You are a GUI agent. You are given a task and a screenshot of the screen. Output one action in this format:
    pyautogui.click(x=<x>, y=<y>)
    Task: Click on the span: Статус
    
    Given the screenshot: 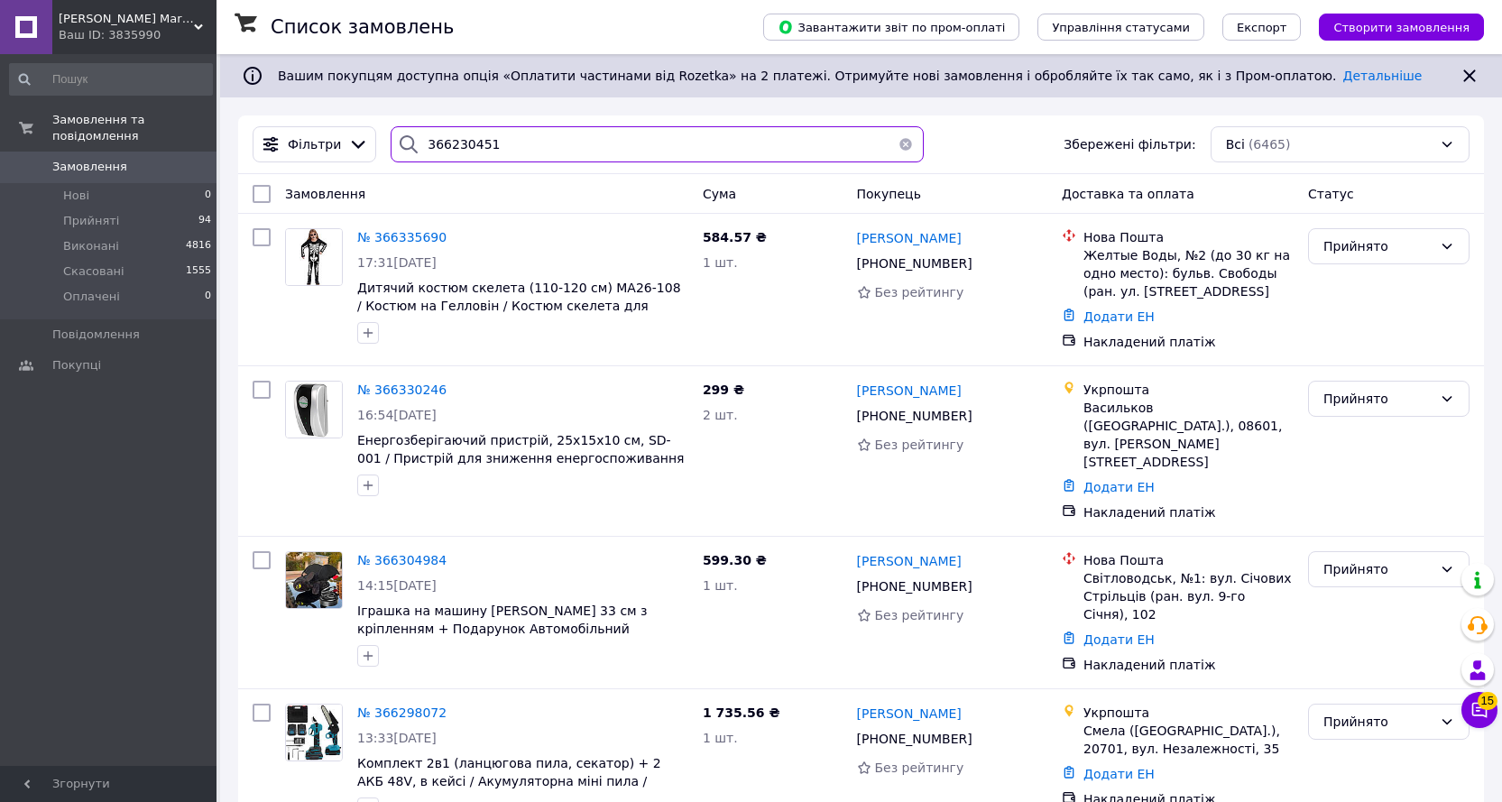 What is the action you would take?
    pyautogui.click(x=1330, y=194)
    